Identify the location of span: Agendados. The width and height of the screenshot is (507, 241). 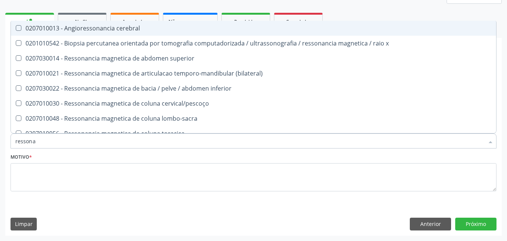
(135, 21).